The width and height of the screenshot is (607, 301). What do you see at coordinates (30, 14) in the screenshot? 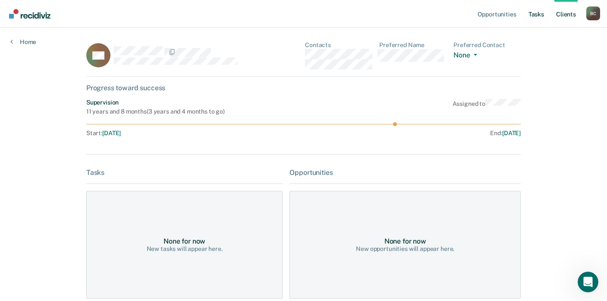
I see `img: Recidiviz` at bounding box center [30, 14].